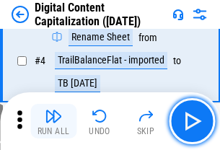  What do you see at coordinates (145, 116) in the screenshot?
I see `img: Skip` at bounding box center [145, 116].